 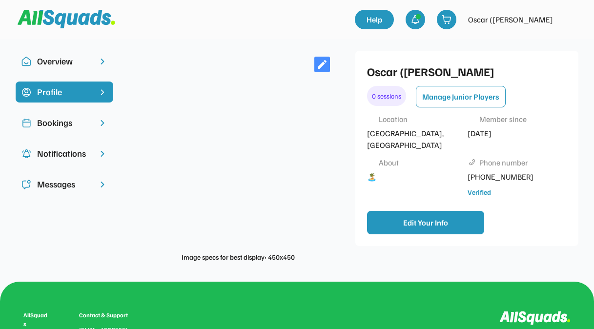 I want to click on div: 0 sessions, so click(x=387, y=96).